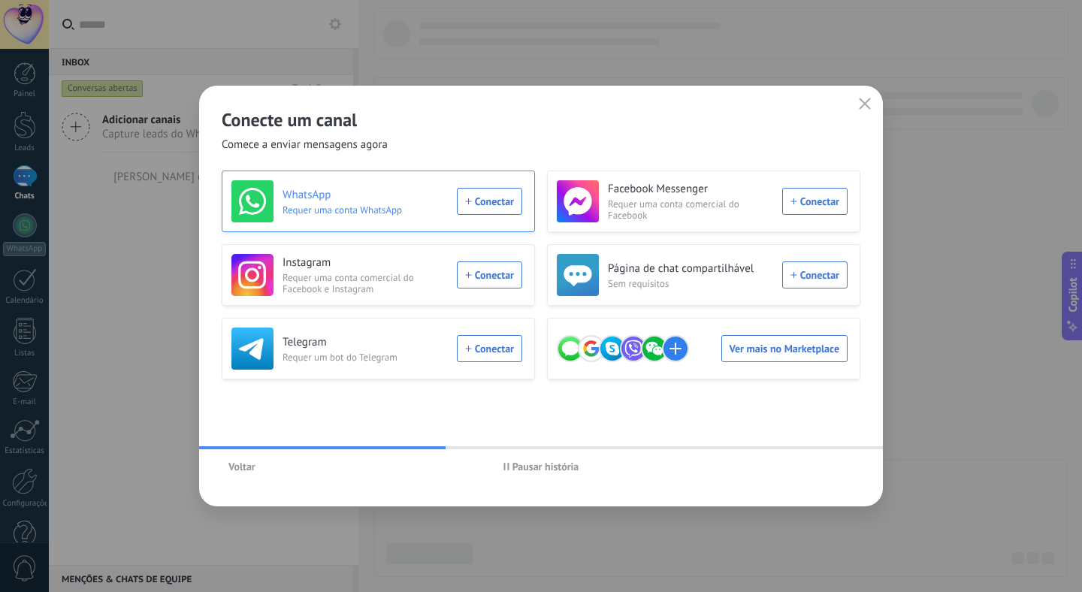 The image size is (1082, 592). I want to click on h3: Instagram, so click(365, 263).